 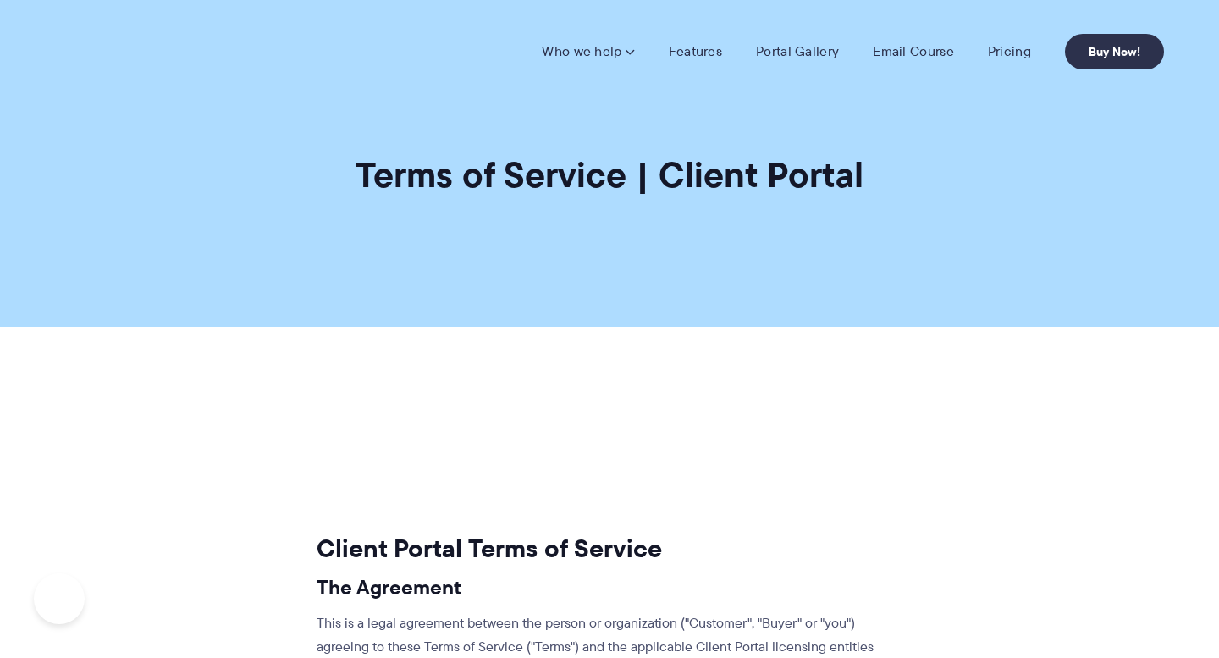 What do you see at coordinates (605, 588) in the screenshot?
I see `h3: The Agreement` at bounding box center [605, 588].